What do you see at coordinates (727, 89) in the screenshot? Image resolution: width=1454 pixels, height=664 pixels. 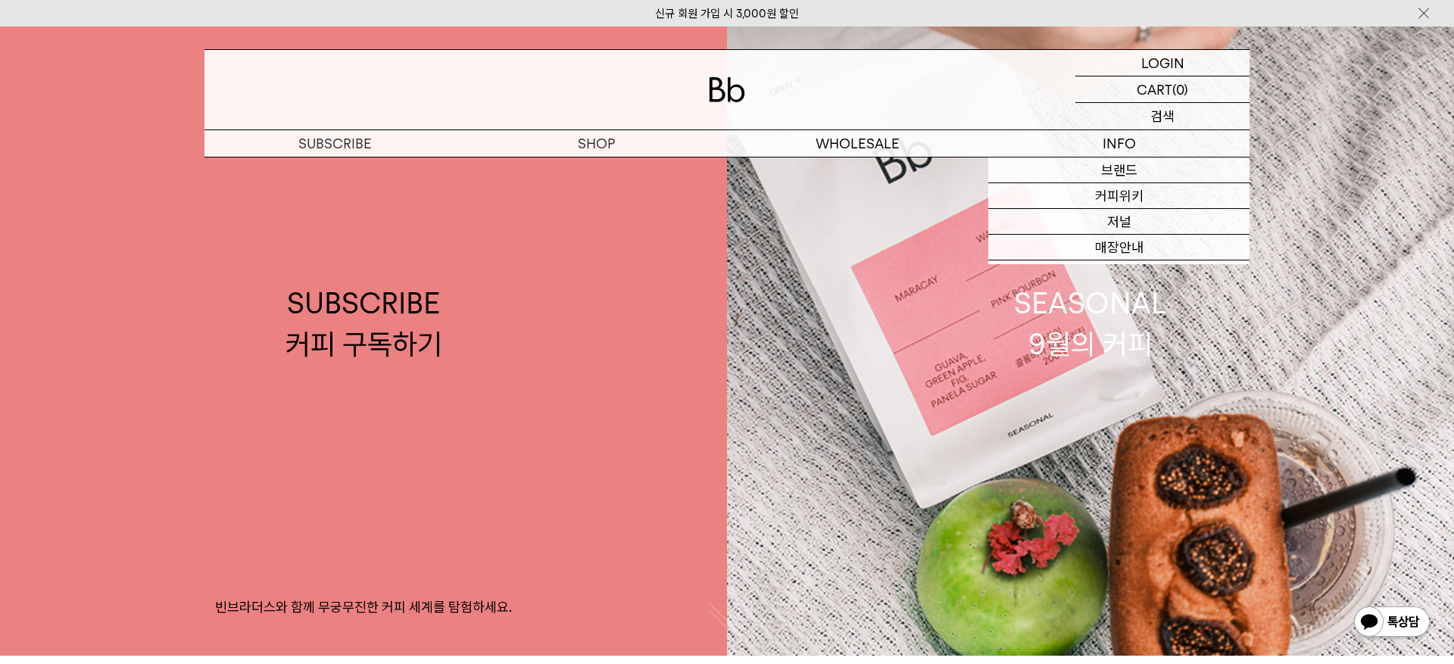 I see `img: 로고` at bounding box center [727, 89].